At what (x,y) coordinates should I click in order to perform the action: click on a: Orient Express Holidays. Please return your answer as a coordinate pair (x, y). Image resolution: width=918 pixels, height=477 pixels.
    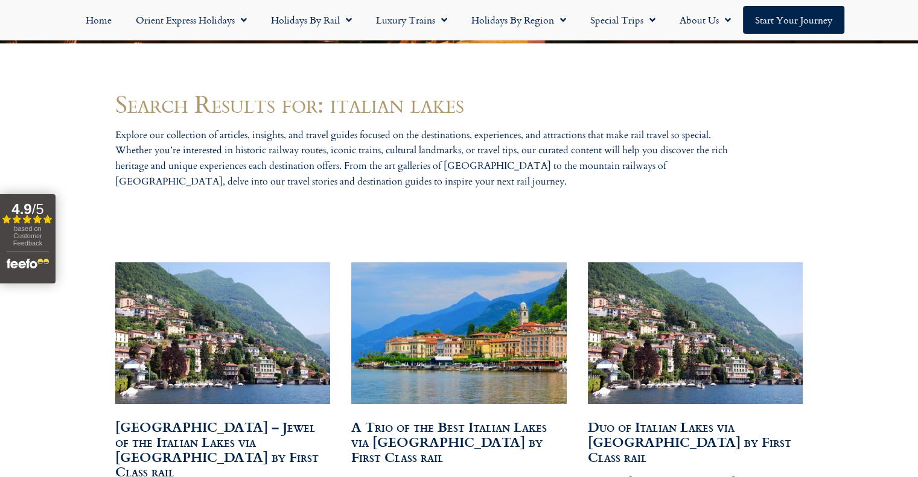
    Looking at the image, I should click on (191, 20).